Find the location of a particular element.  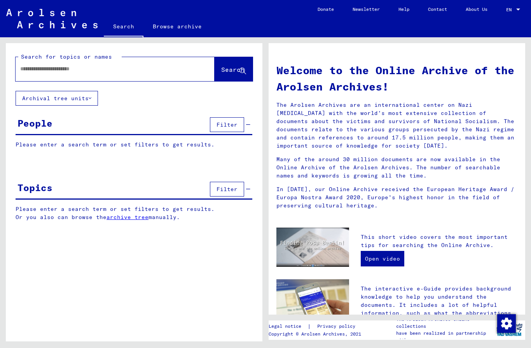

p: Please enter a search term or set filters to get results. Or you also can browse the manually. is located at coordinates (134, 213).